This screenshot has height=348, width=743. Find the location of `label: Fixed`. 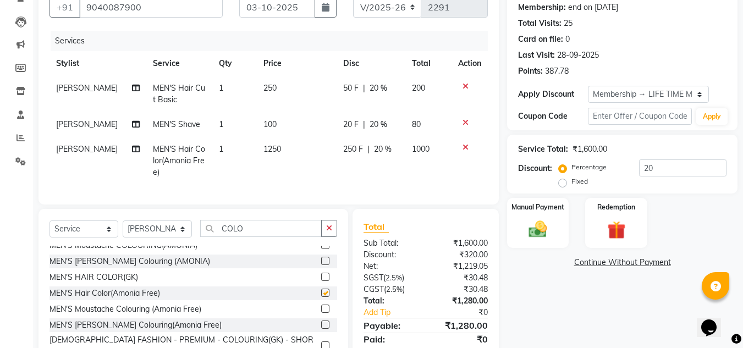

label: Fixed is located at coordinates (580, 182).